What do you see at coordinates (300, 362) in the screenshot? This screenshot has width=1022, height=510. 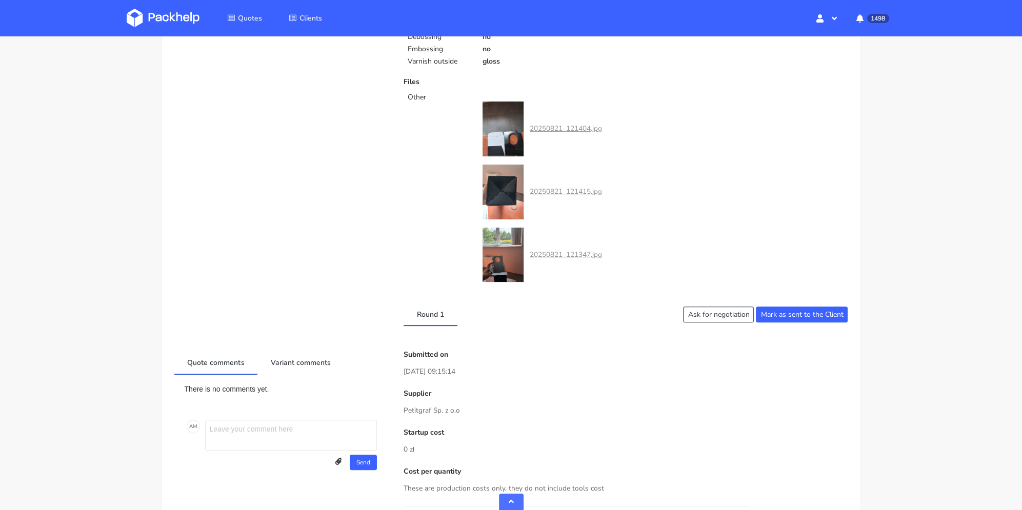 I see `a: Variant comments` at bounding box center [300, 362].